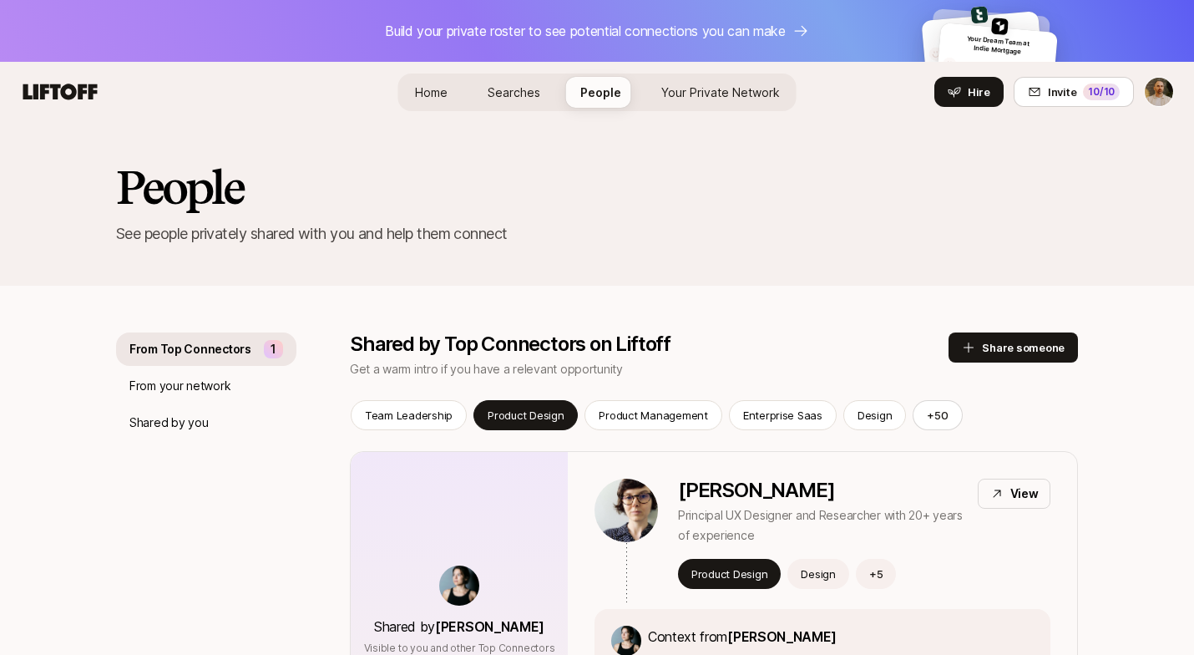 This screenshot has height=655, width=1194. Describe the element at coordinates (586, 31) in the screenshot. I see `p: Build your private roster to see potential connections you can make` at that location.